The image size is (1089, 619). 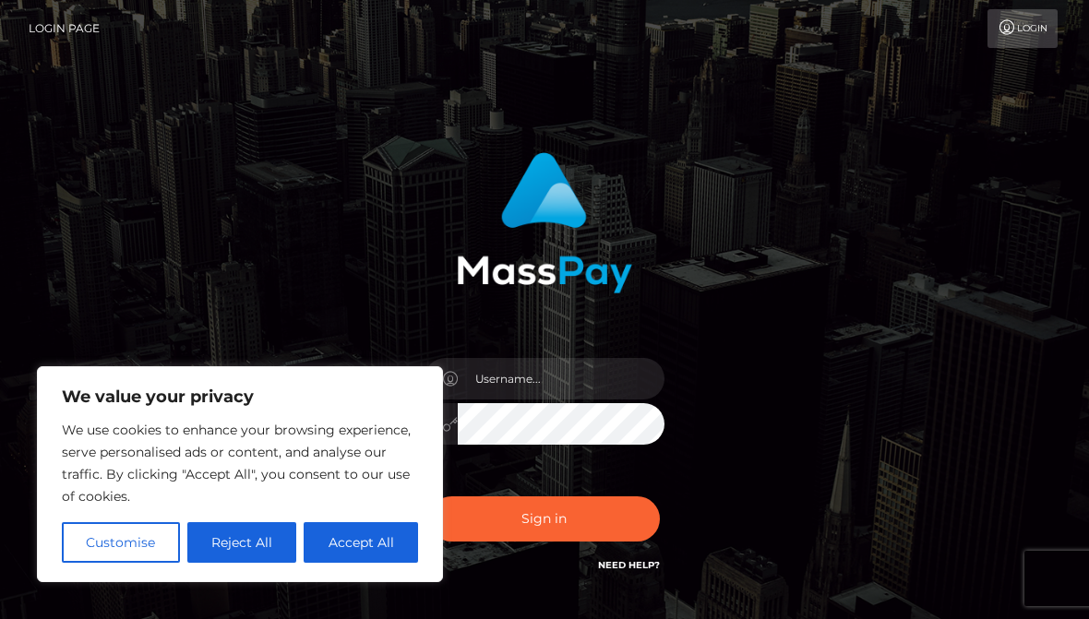 What do you see at coordinates (561, 378) in the screenshot?
I see `input: Username...` at bounding box center [561, 378].